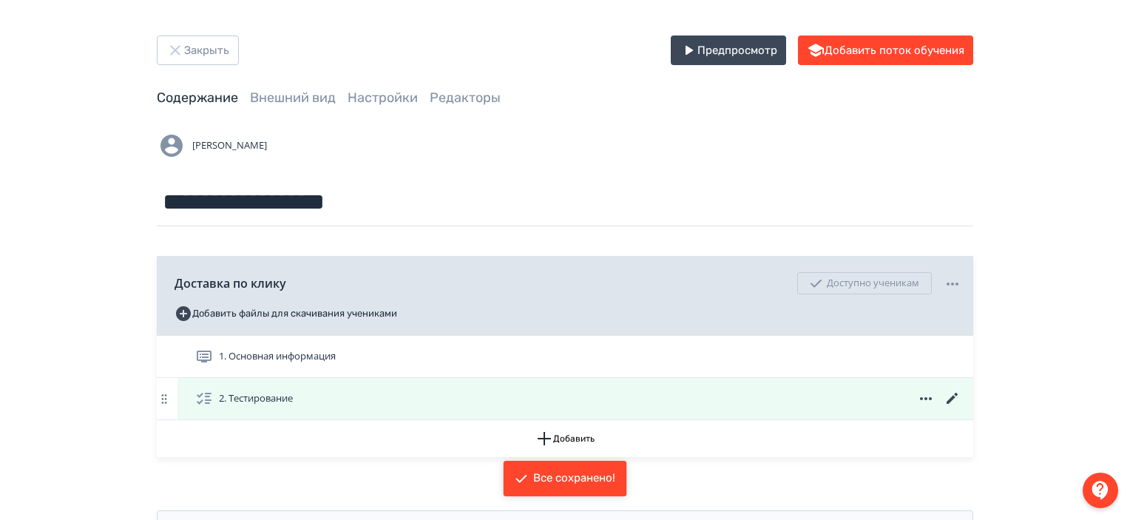 This screenshot has width=1130, height=520. What do you see at coordinates (865, 283) in the screenshot?
I see `div: Доступно ученикам` at bounding box center [865, 283].